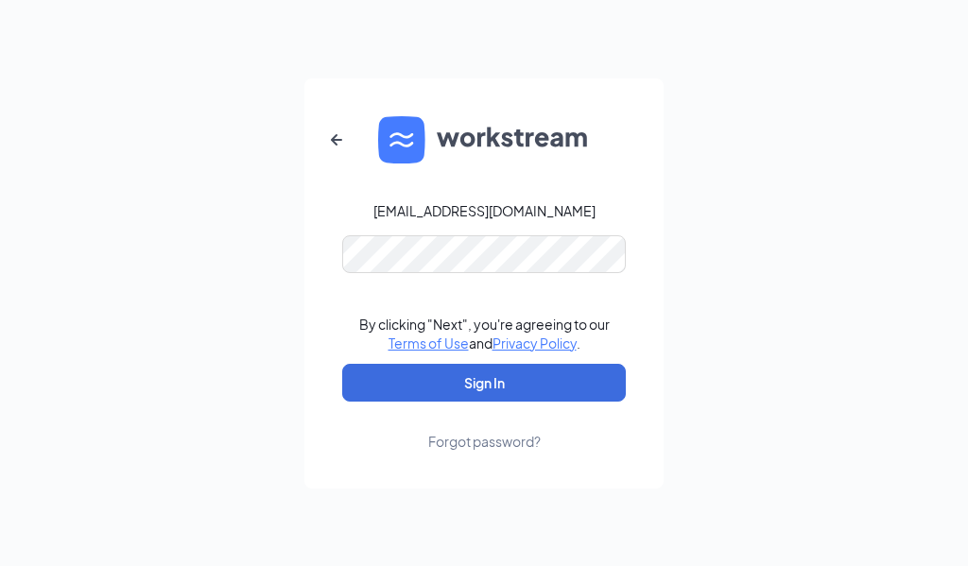  I want to click on a: Terms of Use, so click(428, 343).